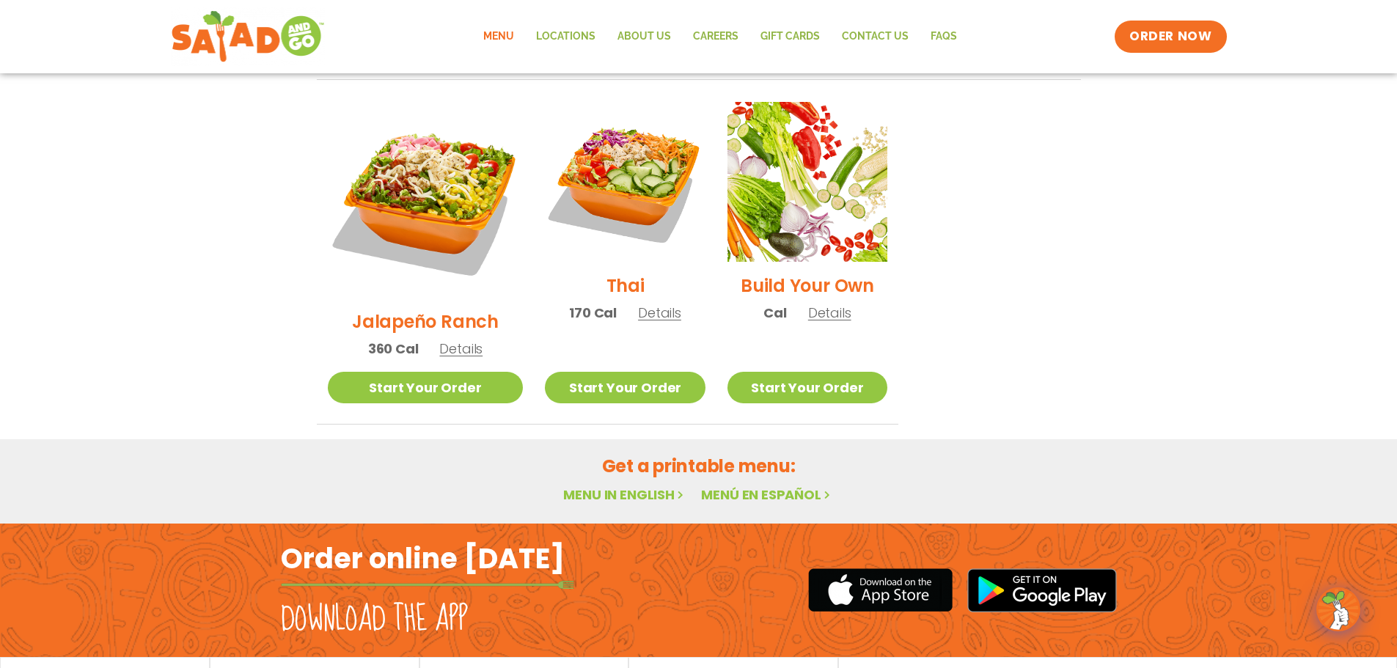  What do you see at coordinates (374, 620) in the screenshot?
I see `h2: Download the app` at bounding box center [374, 620].